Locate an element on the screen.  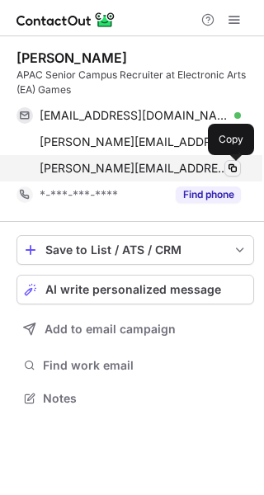
img: ContactOut v5.3.10 is located at coordinates (66, 20).